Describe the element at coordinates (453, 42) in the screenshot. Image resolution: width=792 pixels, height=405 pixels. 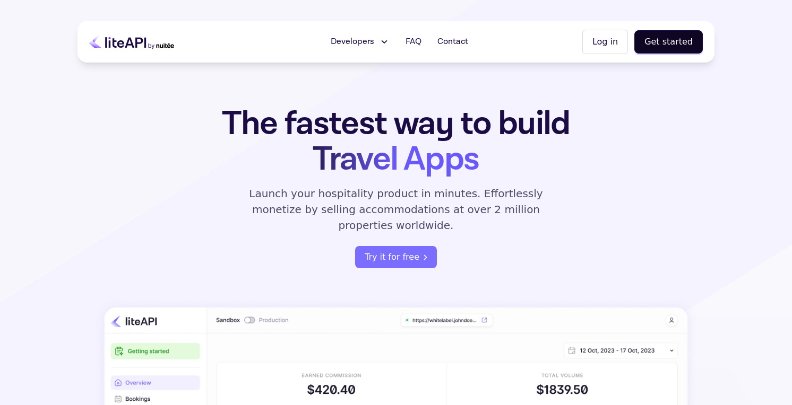
I see `a: Contact` at that location.